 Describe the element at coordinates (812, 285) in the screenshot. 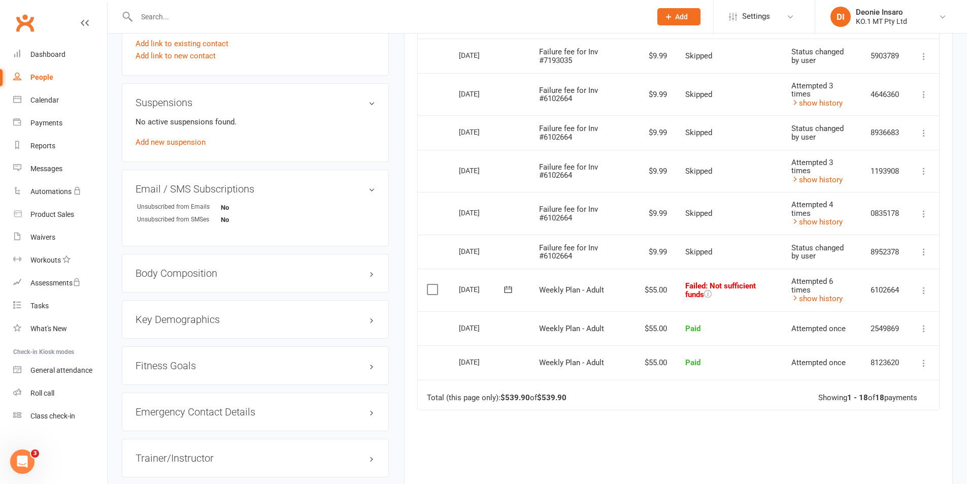

I see `span: Attempted 6 times` at that location.